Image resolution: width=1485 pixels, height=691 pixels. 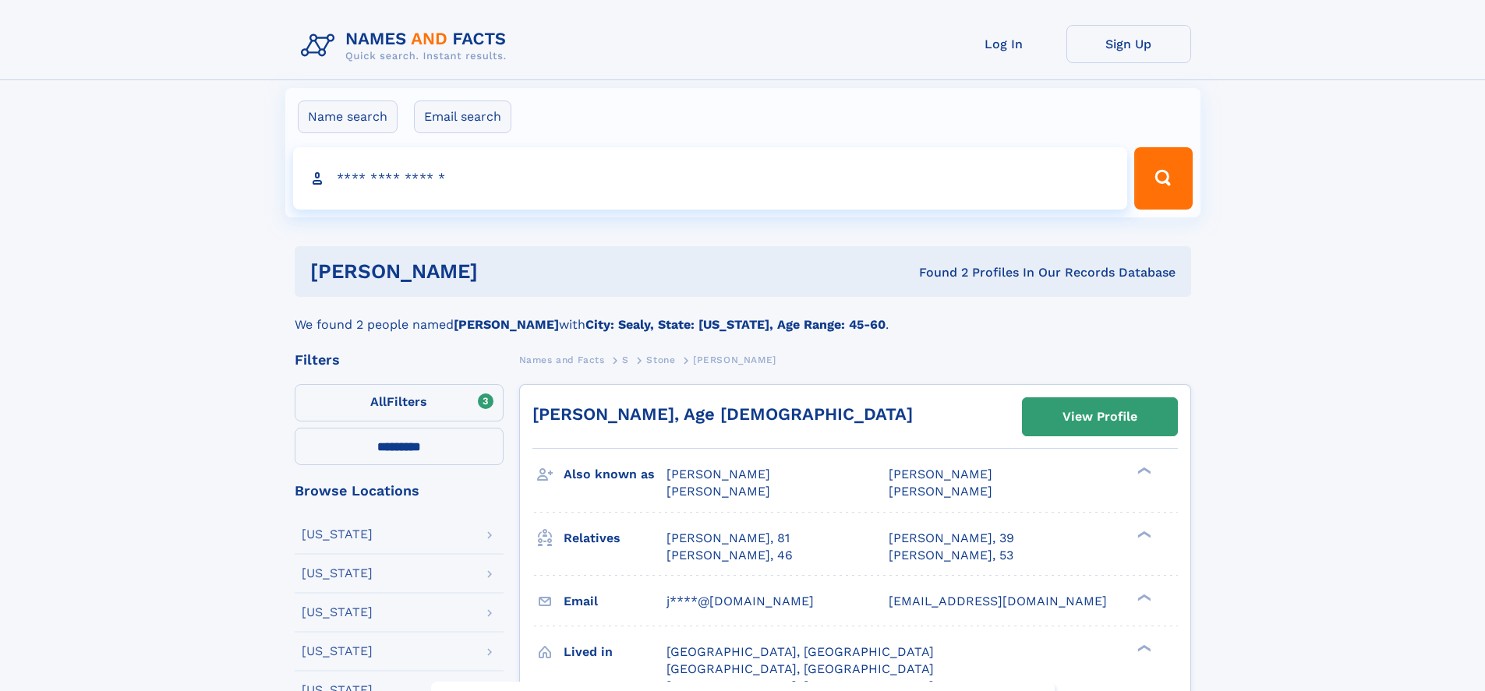 I want to click on a: Log In, so click(x=1004, y=44).